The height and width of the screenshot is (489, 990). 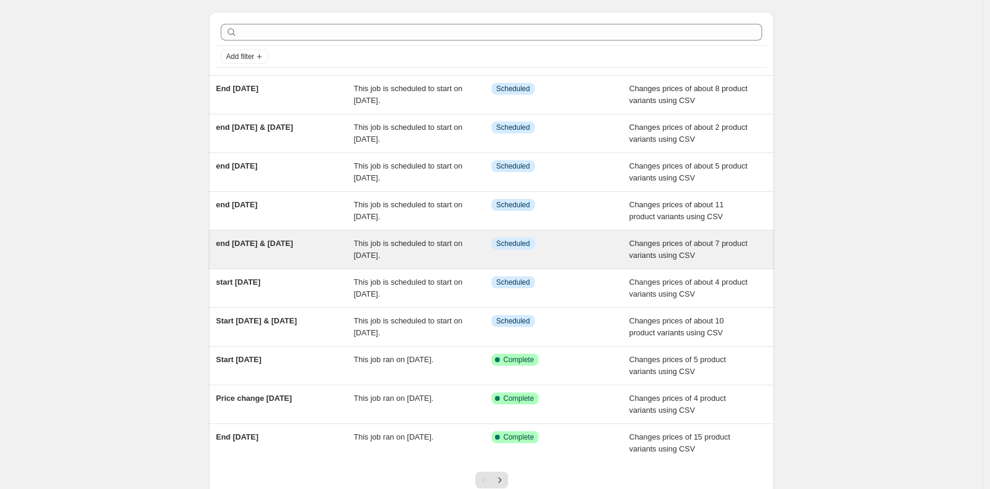 I want to click on span: Changes prices of about 8 product variants using CSV, so click(x=688, y=94).